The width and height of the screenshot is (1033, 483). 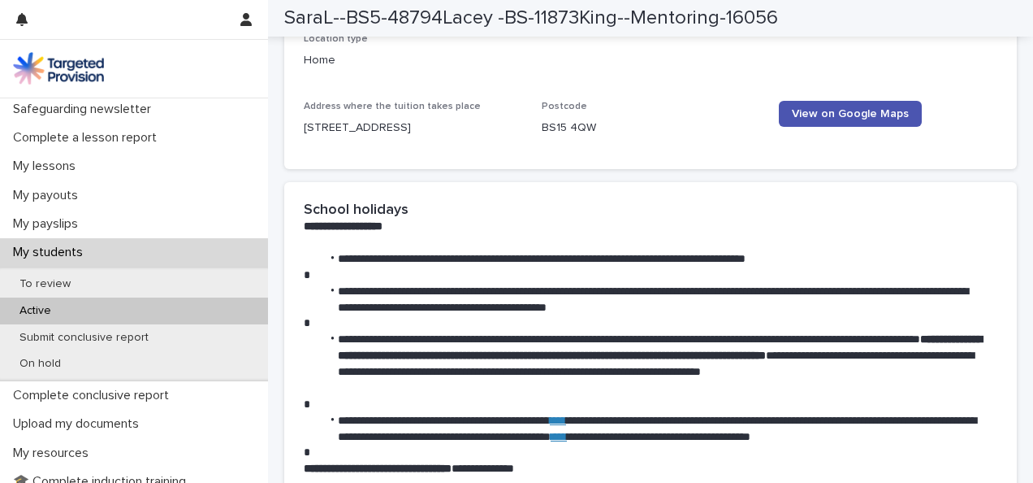 I want to click on p: Complete a lesson report, so click(x=88, y=137).